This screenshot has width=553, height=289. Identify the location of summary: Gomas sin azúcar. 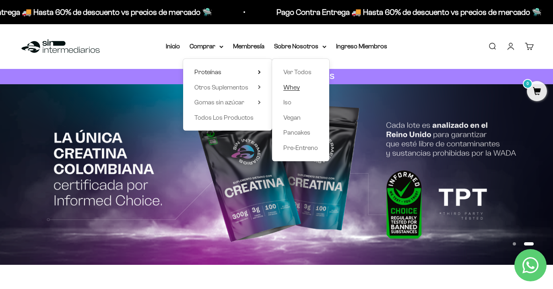
(228, 102).